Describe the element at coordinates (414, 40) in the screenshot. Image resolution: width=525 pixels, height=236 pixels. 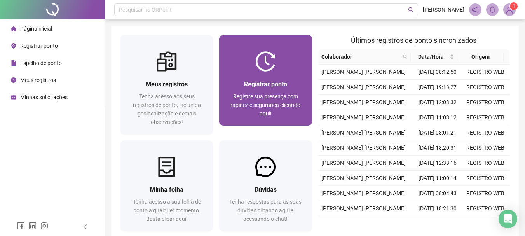
I see `span: Últimos registros de ponto sincronizados` at that location.